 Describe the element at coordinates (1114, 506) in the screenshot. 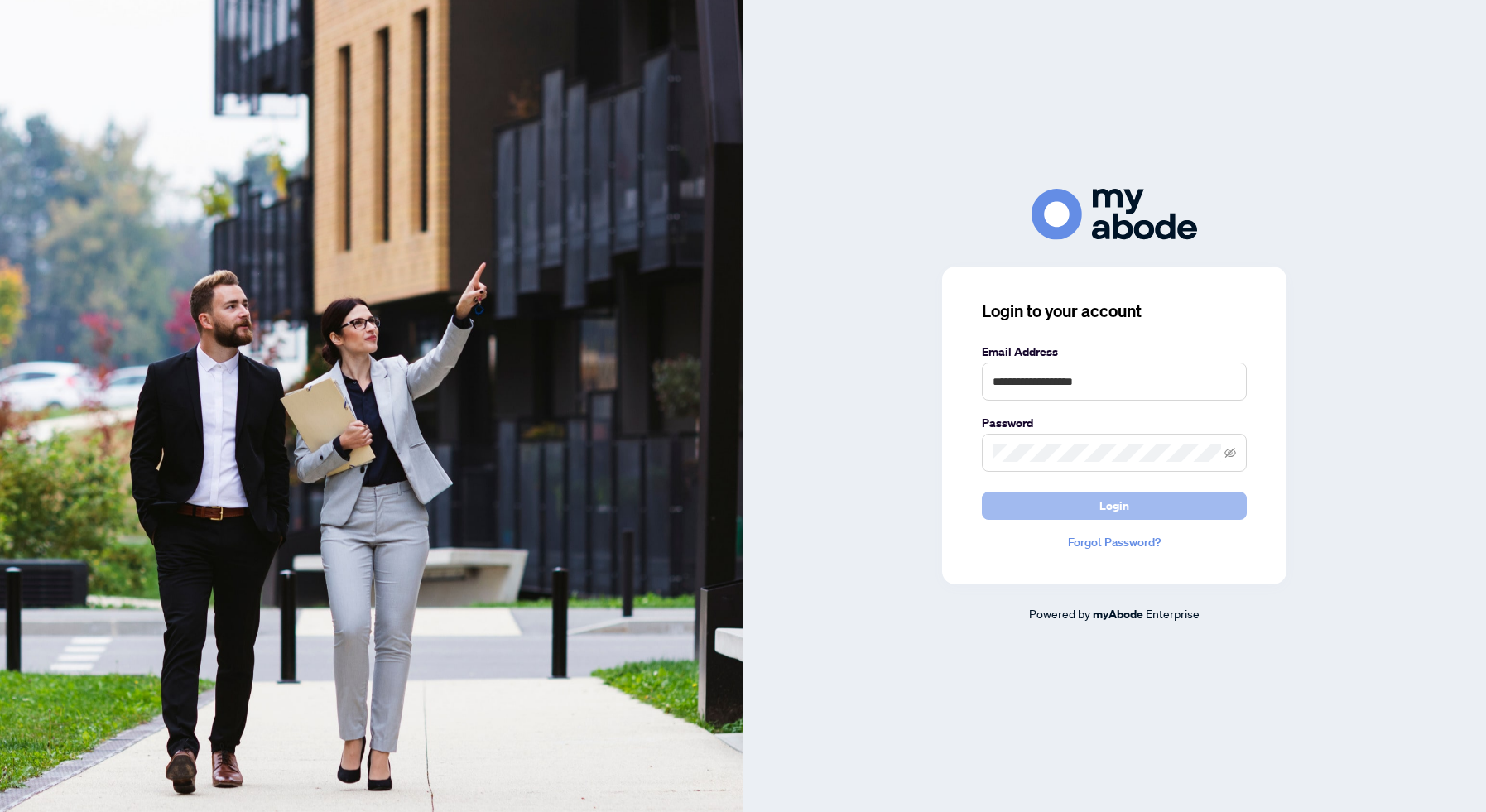

I see `button: Login` at that location.